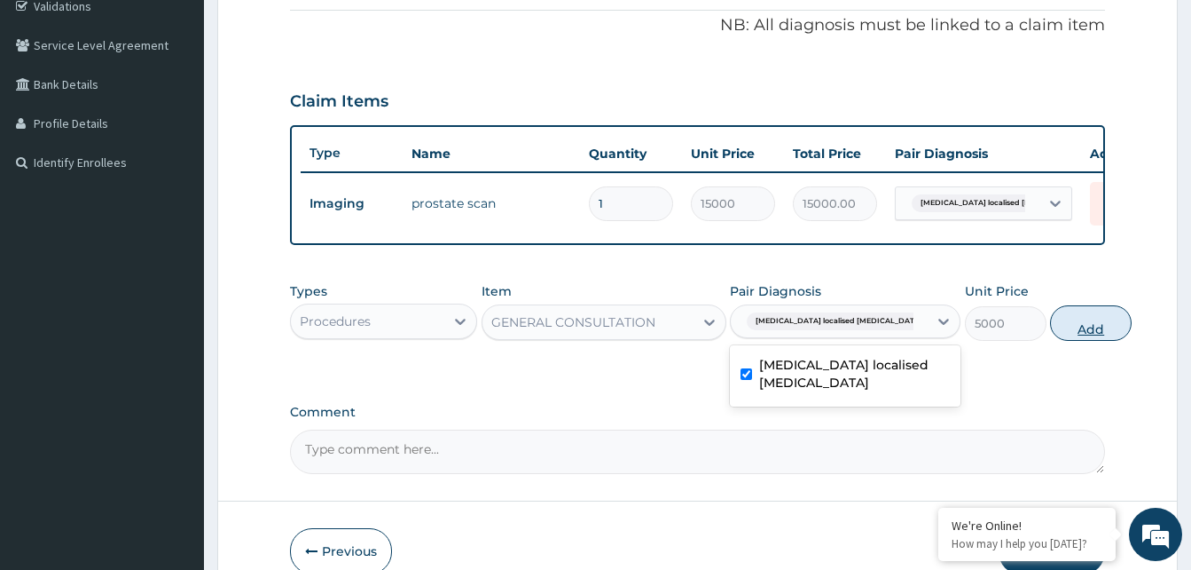  I want to click on th: Actions, so click(1126, 153).